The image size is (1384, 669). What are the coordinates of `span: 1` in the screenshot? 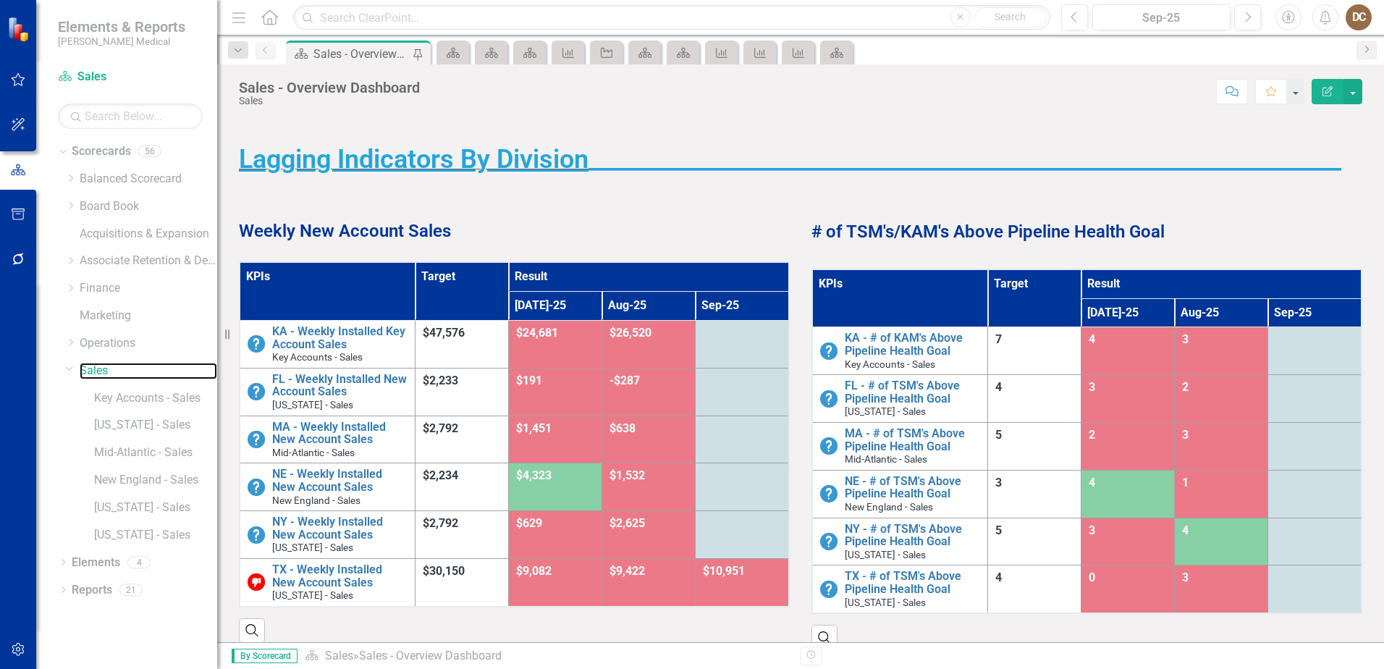 It's located at (1185, 482).